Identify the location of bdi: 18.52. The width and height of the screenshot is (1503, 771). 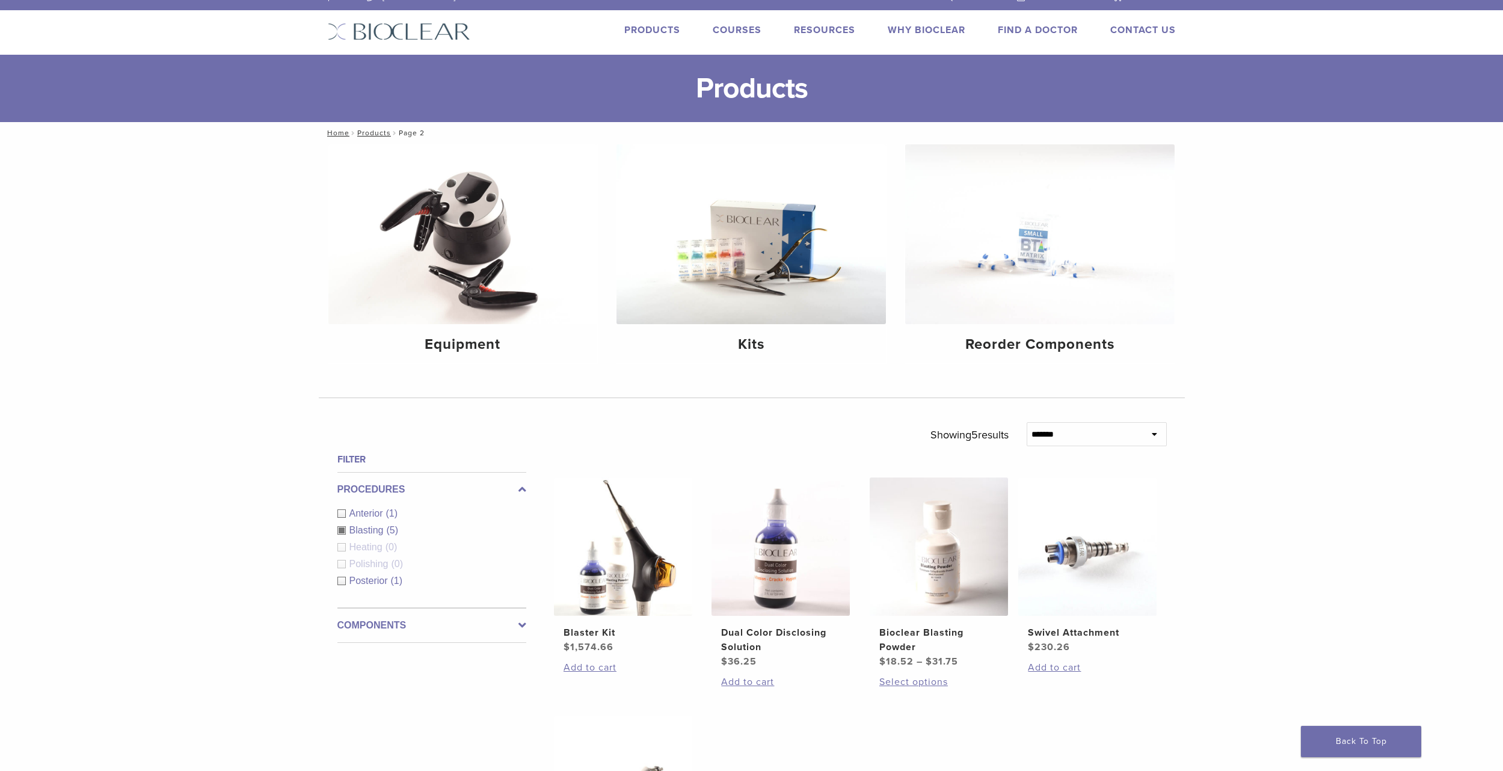
(896, 662).